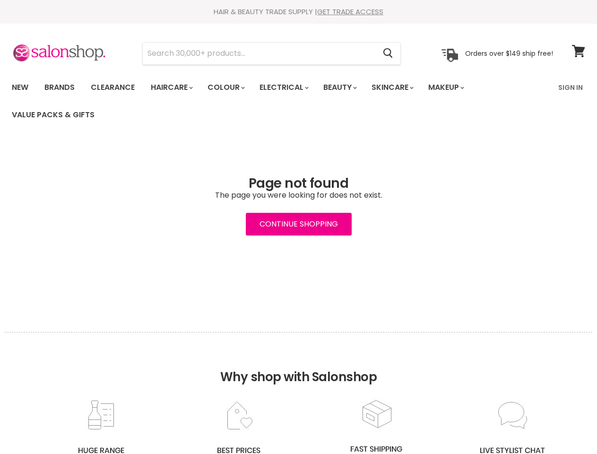  I want to click on a: Colour, so click(225, 87).